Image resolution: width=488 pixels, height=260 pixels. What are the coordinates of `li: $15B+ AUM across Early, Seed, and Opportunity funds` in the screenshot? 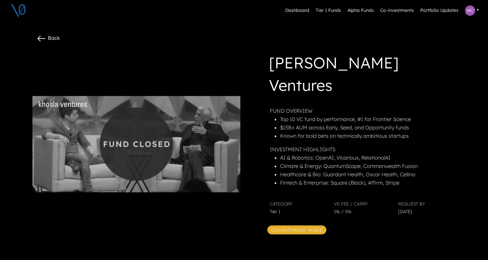 It's located at (367, 127).